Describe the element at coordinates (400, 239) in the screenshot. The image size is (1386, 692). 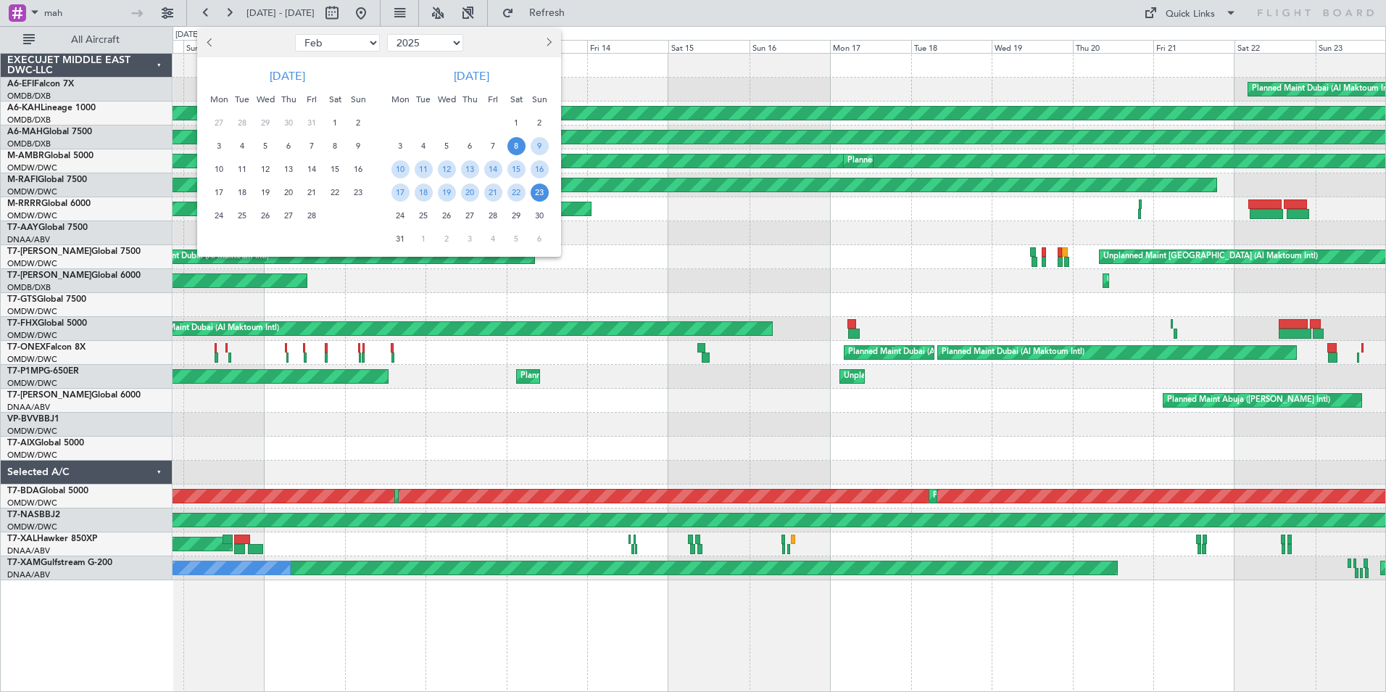
I see `span: 31` at that location.